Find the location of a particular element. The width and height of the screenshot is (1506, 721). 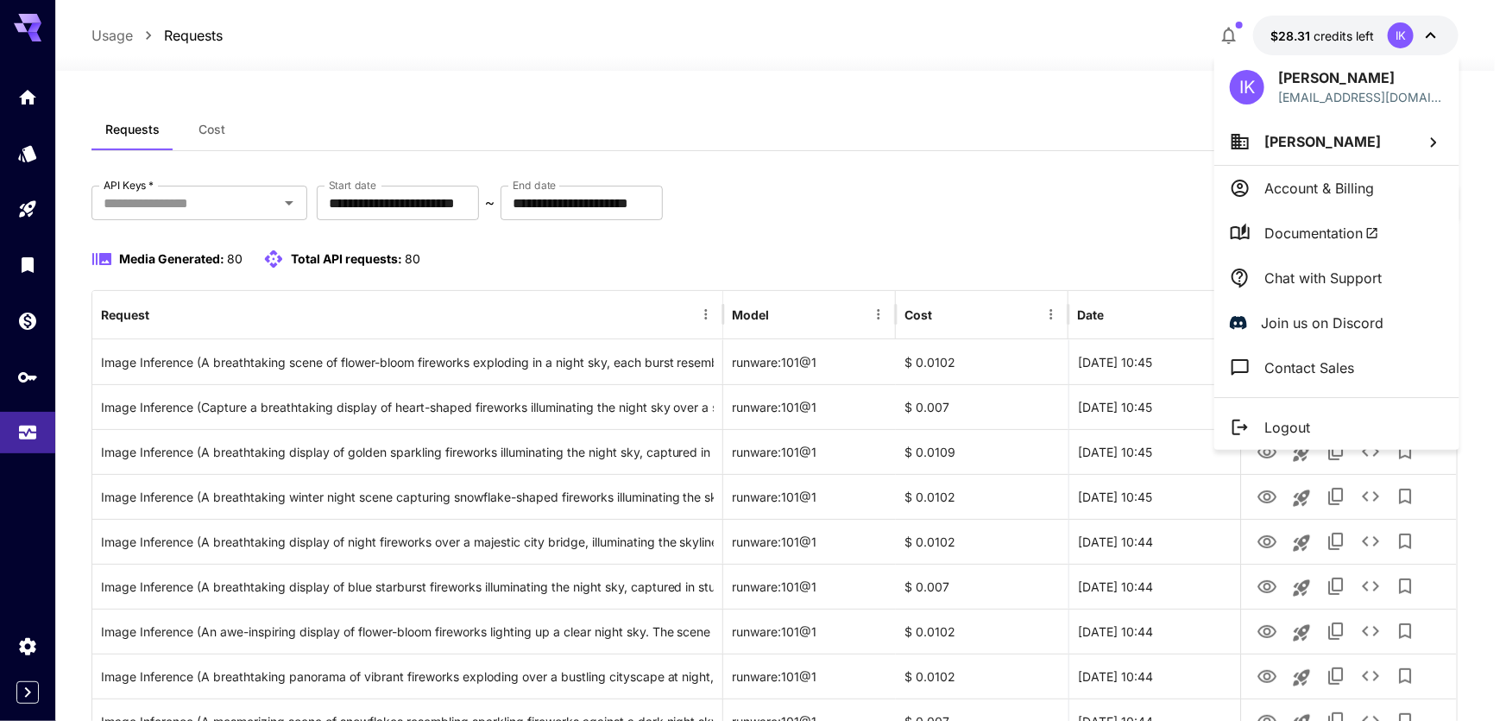

span: Documentation is located at coordinates (1322, 233).